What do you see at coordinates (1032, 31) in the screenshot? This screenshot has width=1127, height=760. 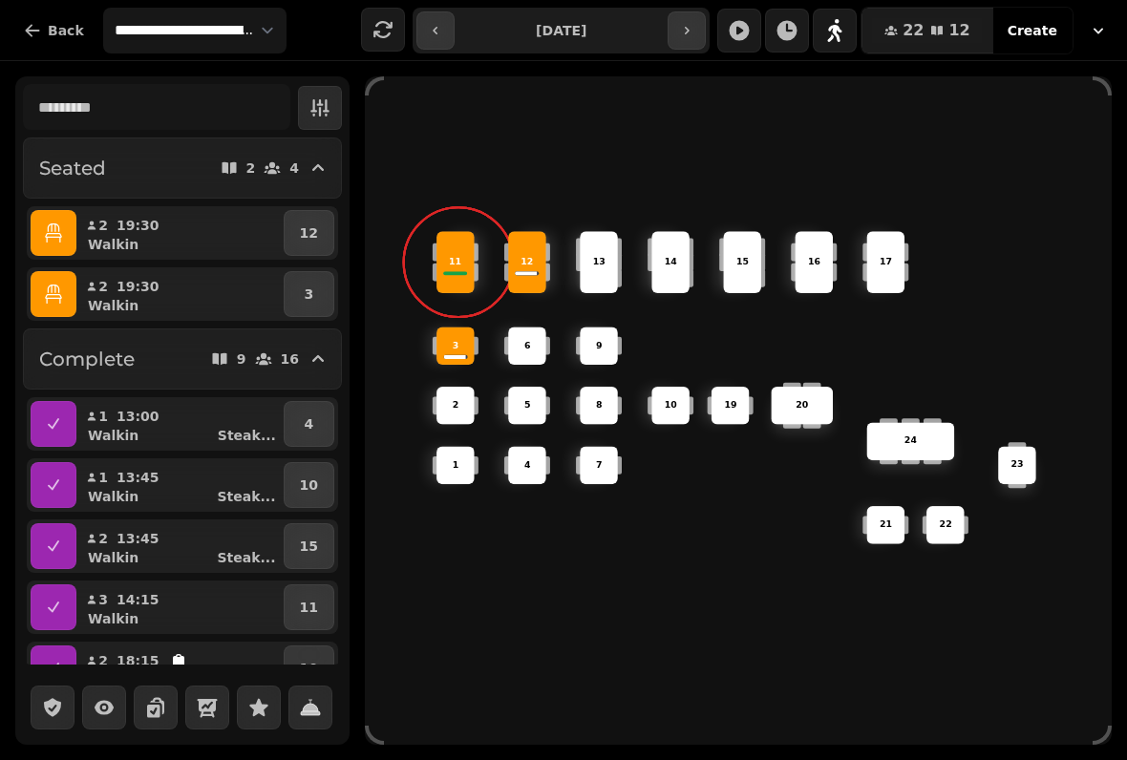 I see `button: Create` at bounding box center [1032, 31].